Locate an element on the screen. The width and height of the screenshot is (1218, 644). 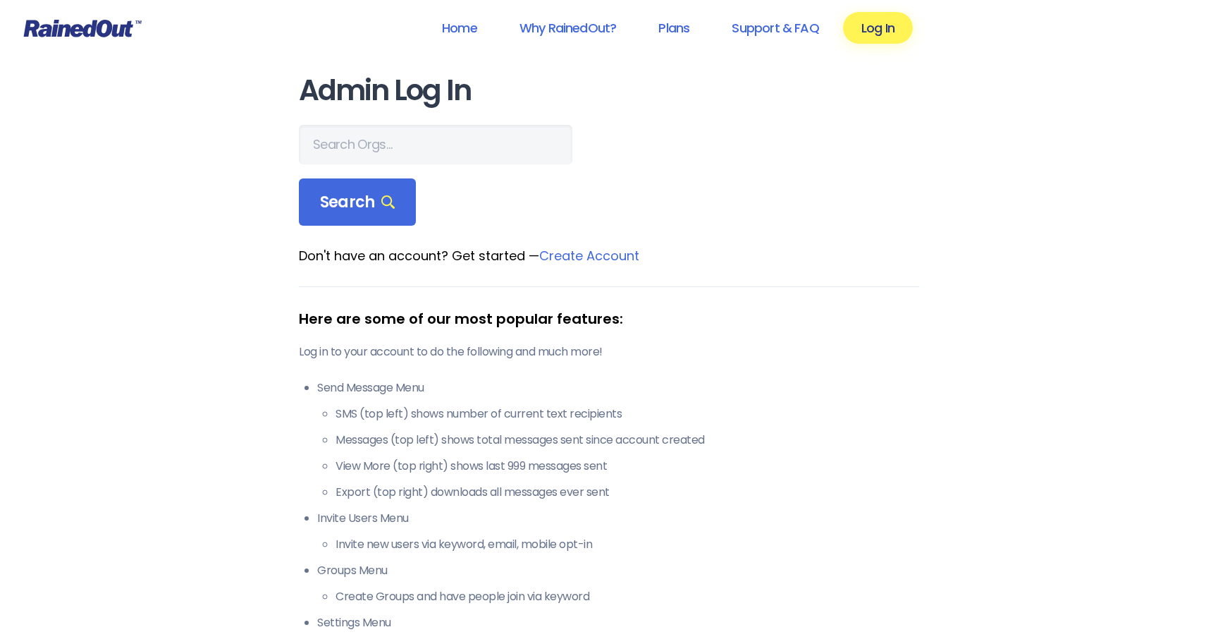
li: Messages (top left) shows total messages sent since account created is located at coordinates (627, 440).